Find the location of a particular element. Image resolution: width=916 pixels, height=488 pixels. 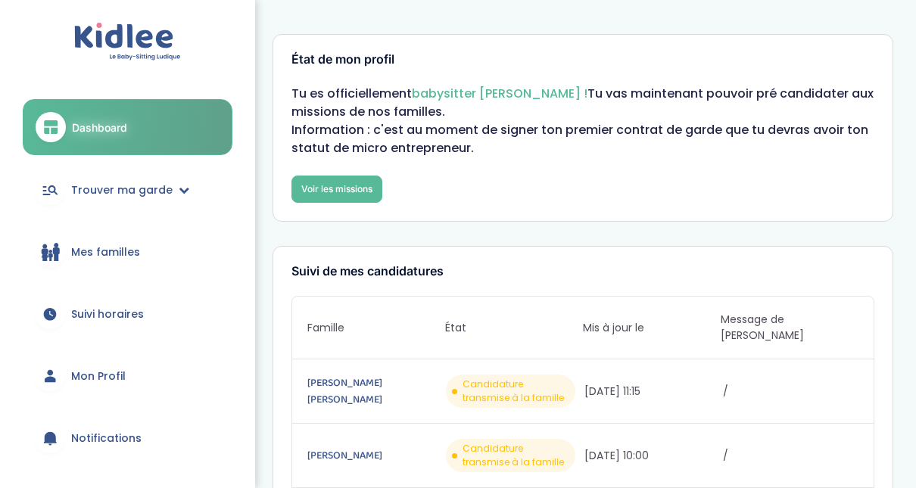

span: Suivi horaires is located at coordinates (107, 314).